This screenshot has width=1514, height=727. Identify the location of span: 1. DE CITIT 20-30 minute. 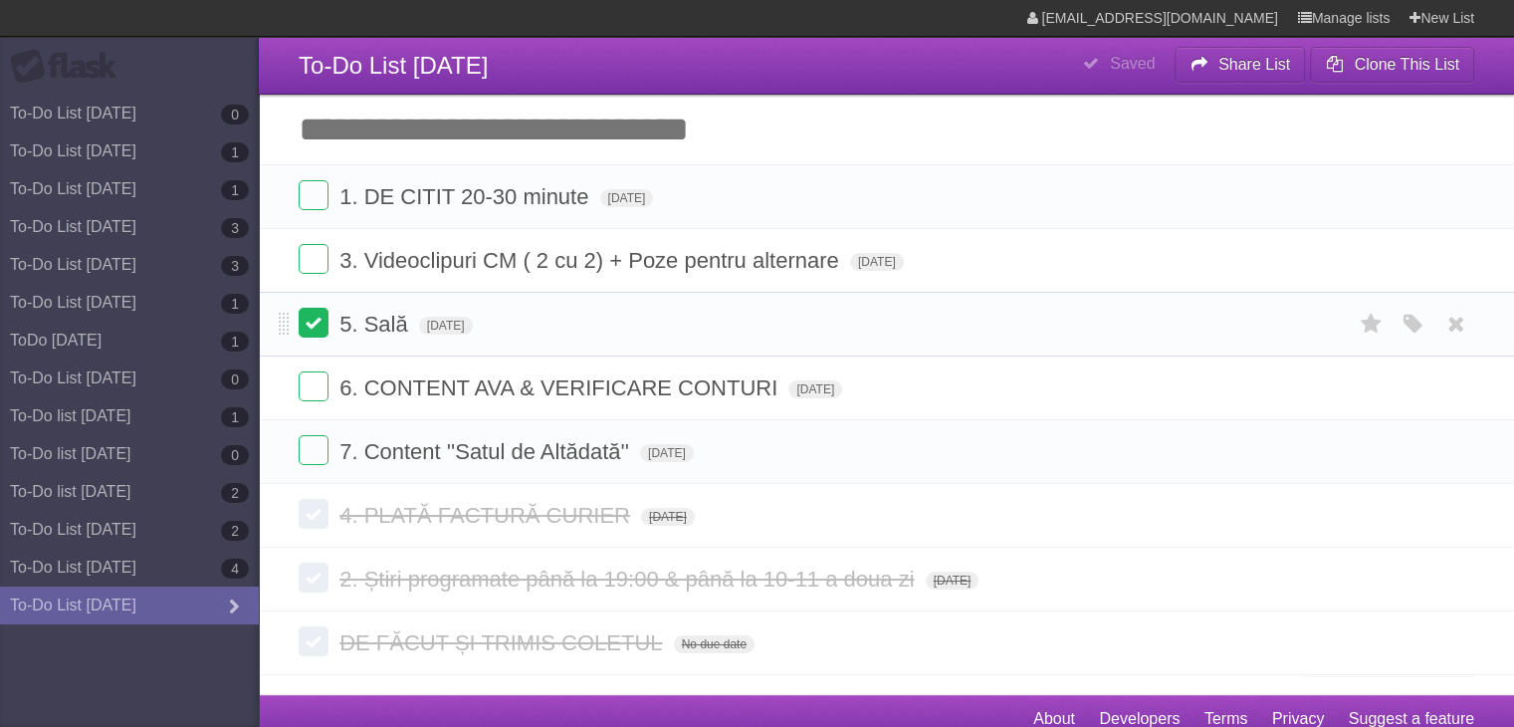
(466, 196).